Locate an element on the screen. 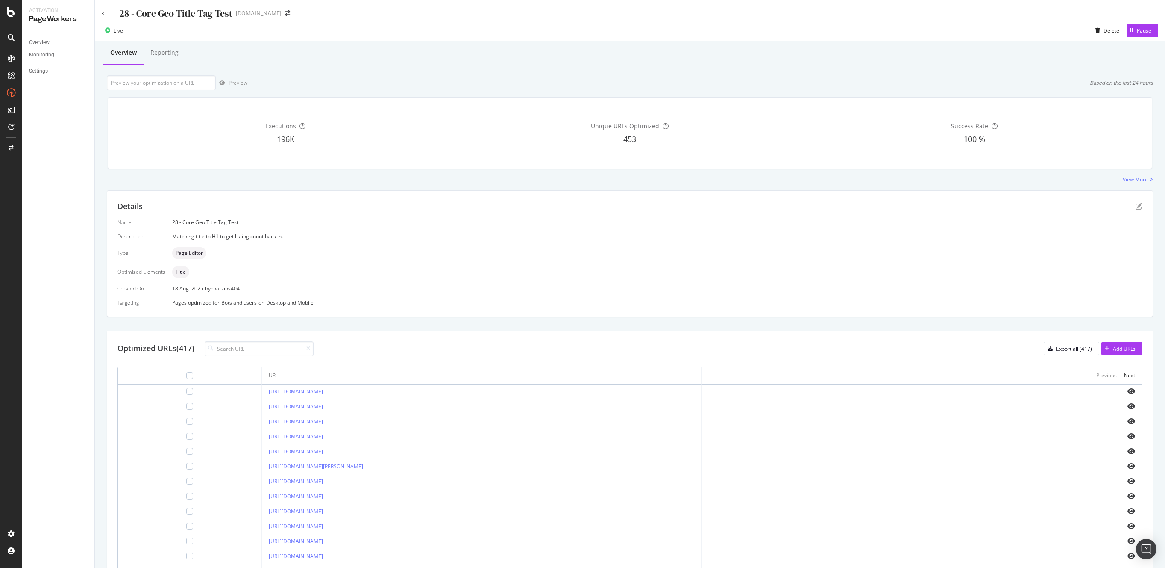 This screenshot has height=568, width=1165. div: Export all (417) is located at coordinates (1074, 348).